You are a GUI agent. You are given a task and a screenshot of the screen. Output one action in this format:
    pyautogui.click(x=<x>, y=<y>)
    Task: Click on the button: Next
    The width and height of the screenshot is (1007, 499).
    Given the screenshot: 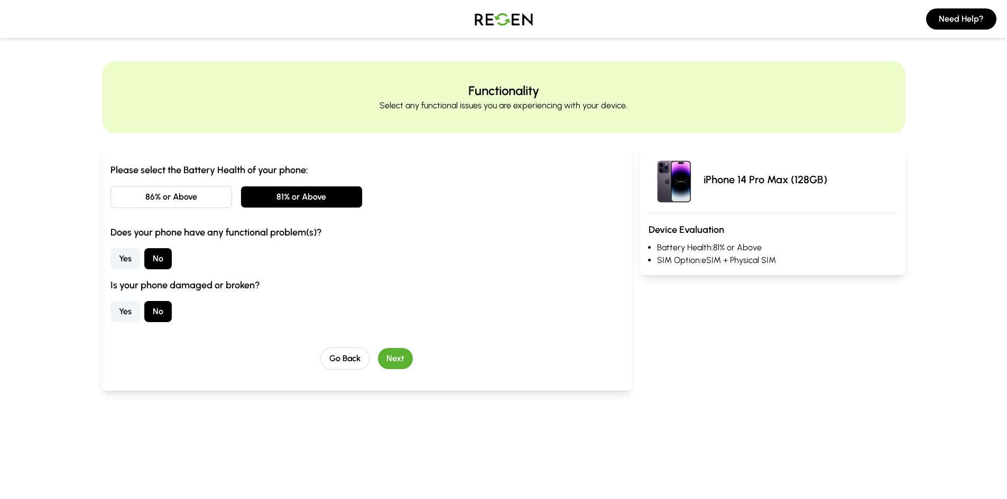 What is the action you would take?
    pyautogui.click(x=395, y=359)
    